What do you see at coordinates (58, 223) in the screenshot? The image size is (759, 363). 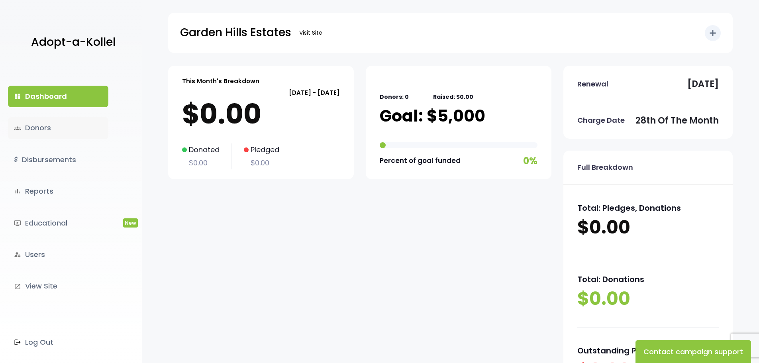 I see `a: ondemand_videoEducationalNew` at bounding box center [58, 223].